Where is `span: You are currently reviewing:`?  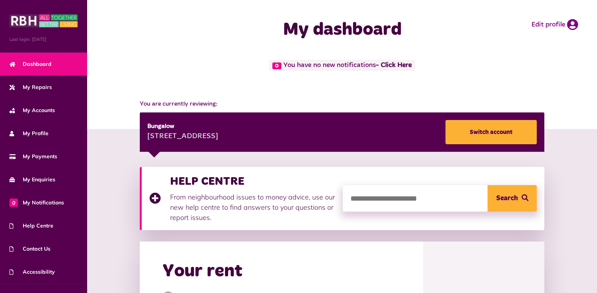
span: You are currently reviewing: is located at coordinates (342, 104).